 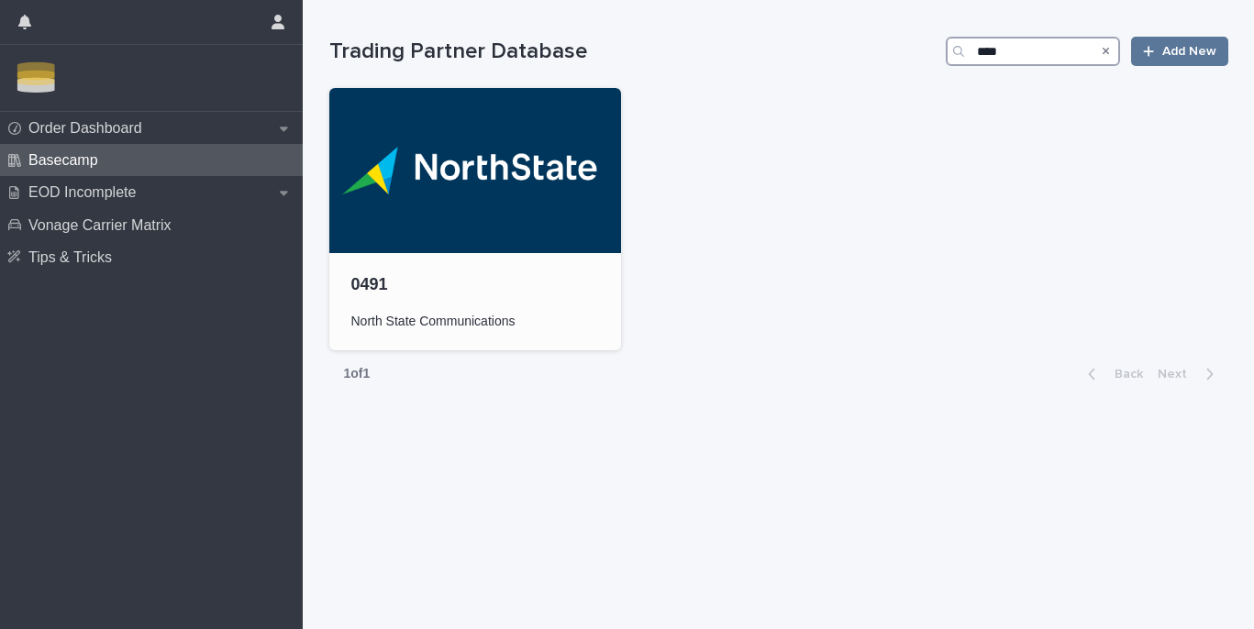 I want to click on p: Vonage Carrier Matrix, so click(x=104, y=225).